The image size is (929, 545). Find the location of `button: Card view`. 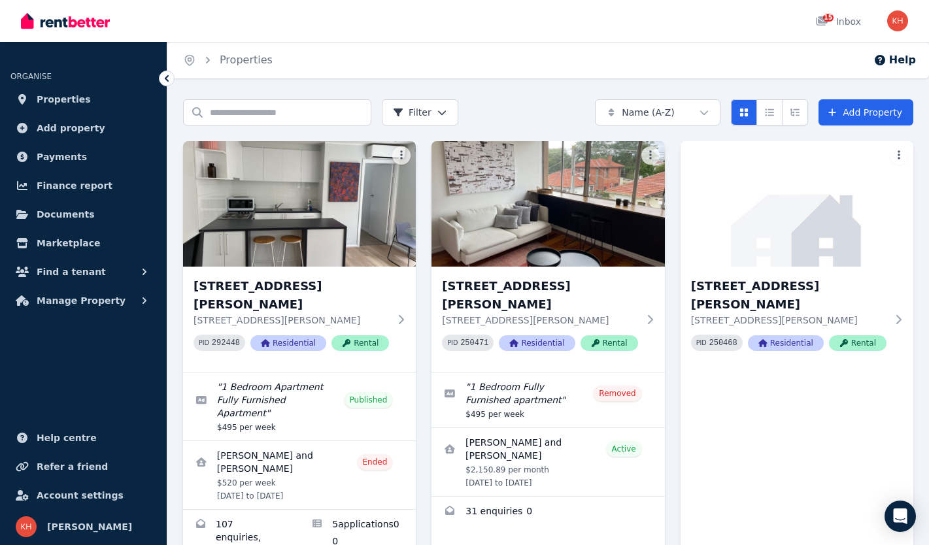

button: Card view is located at coordinates (744, 112).